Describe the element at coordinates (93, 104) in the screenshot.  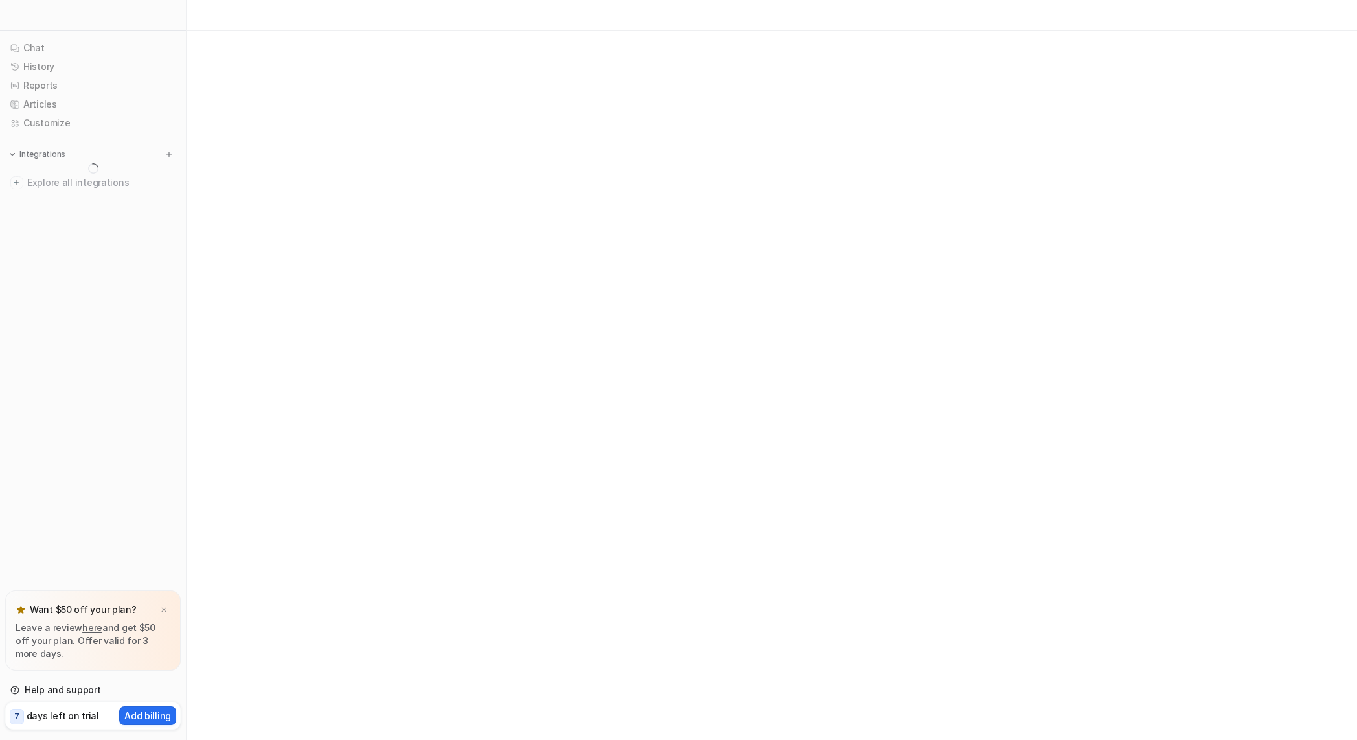
I see `a: Articles` at that location.